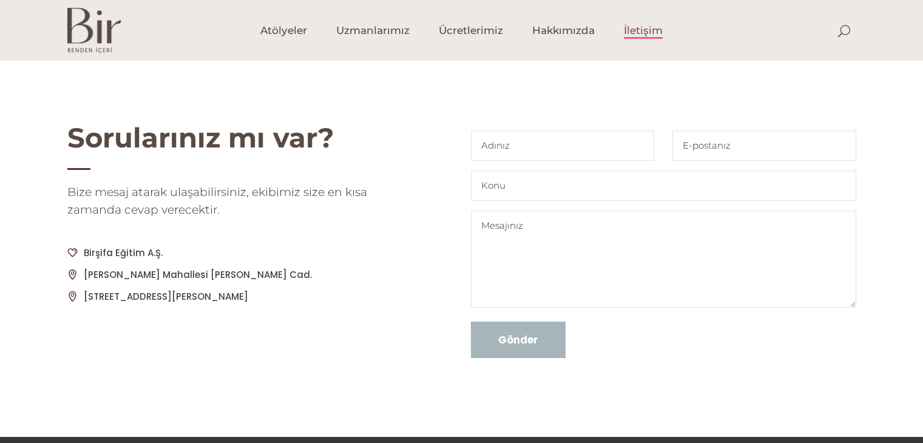 The height and width of the screenshot is (443, 923). What do you see at coordinates (231, 201) in the screenshot?
I see `h5: Bize mesaj atarak ulaşabilirsiniz, ekibimiz size en kısa zamanda cevap verecektir.` at bounding box center [231, 201].